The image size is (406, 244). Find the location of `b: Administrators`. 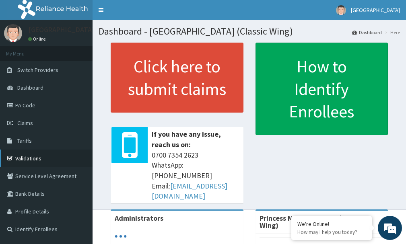

b: Administrators is located at coordinates (139, 218).